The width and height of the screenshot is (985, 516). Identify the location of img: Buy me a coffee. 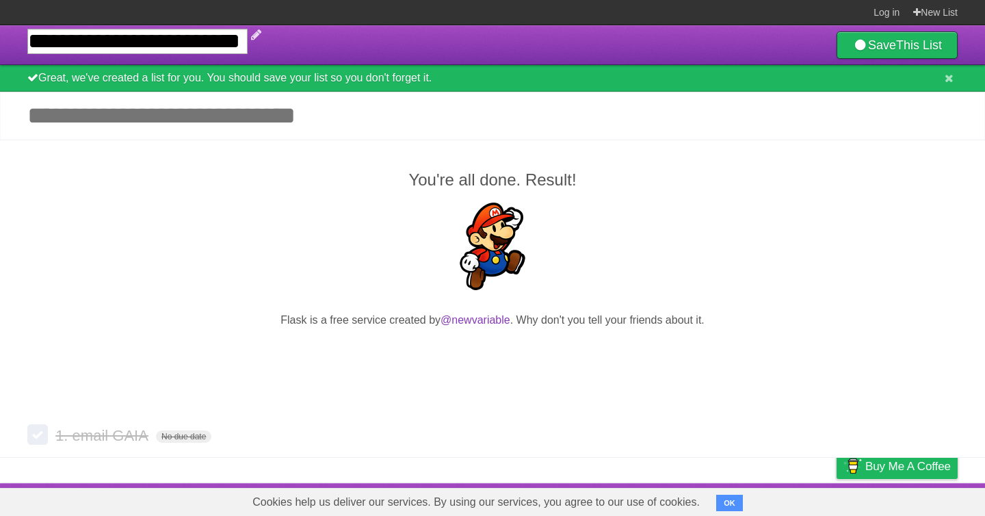
(852, 466).